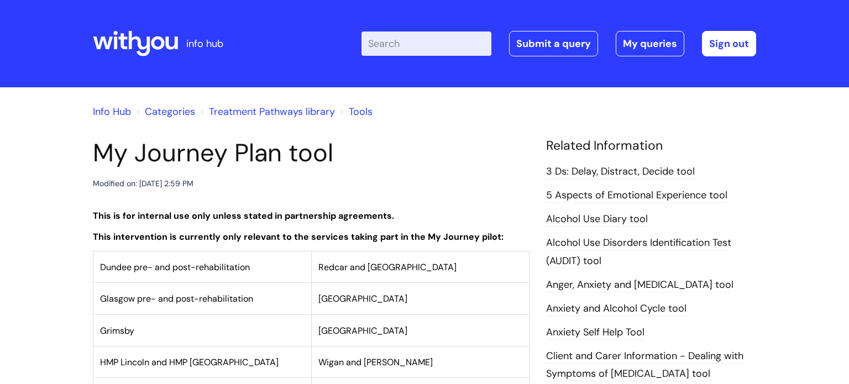  What do you see at coordinates (355, 112) in the screenshot?
I see `li: Tools` at bounding box center [355, 112].